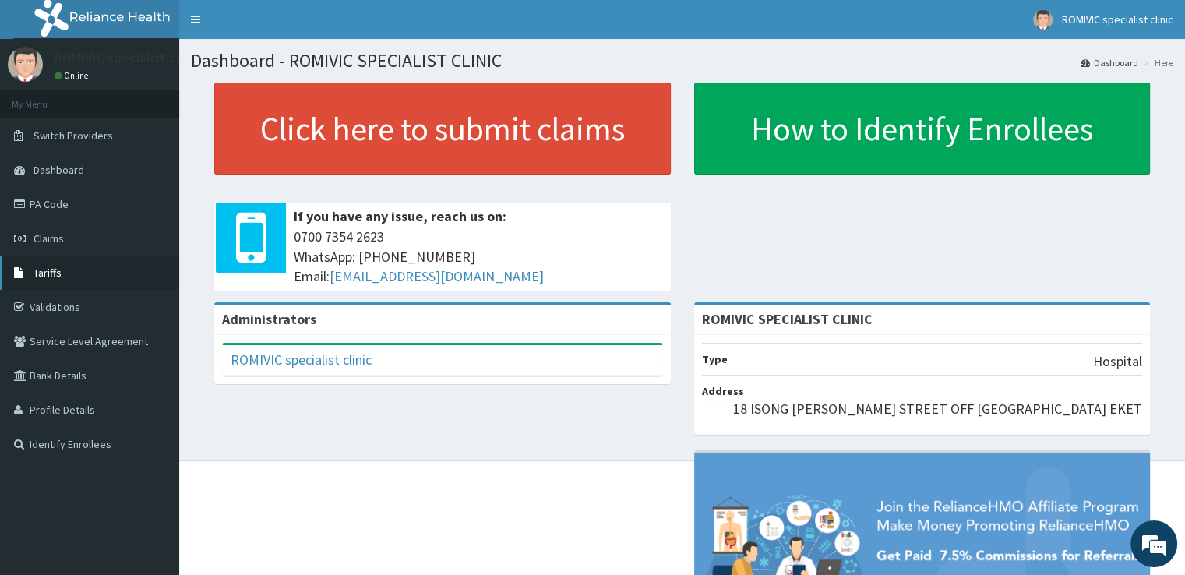  Describe the element at coordinates (1117, 19) in the screenshot. I see `span: ROMIVIC specialist clinic` at that location.